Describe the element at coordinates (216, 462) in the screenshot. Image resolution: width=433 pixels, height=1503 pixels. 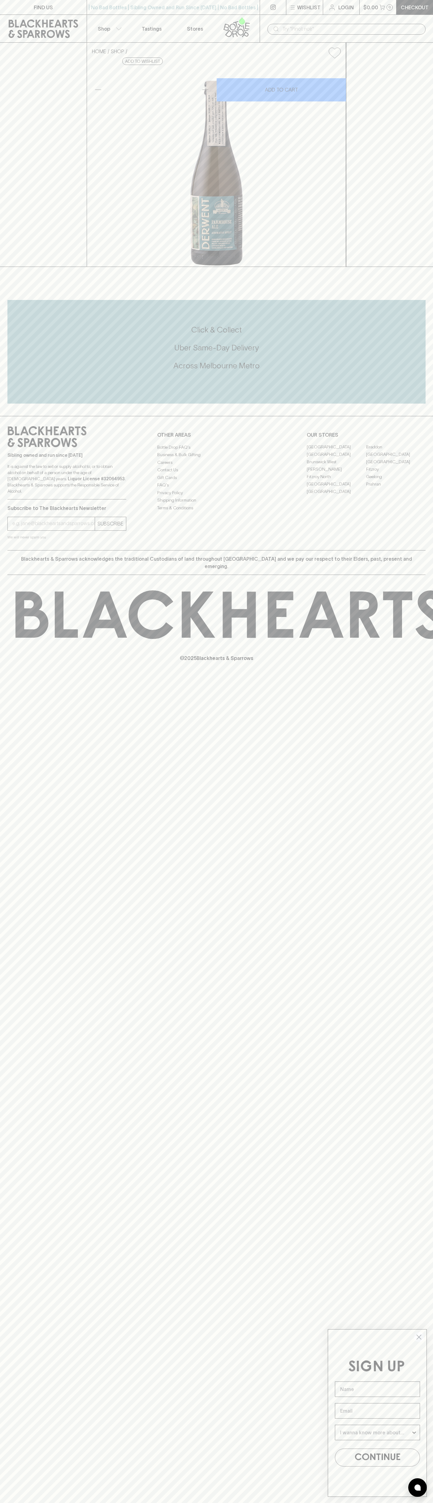
I see `a: Careers` at that location.